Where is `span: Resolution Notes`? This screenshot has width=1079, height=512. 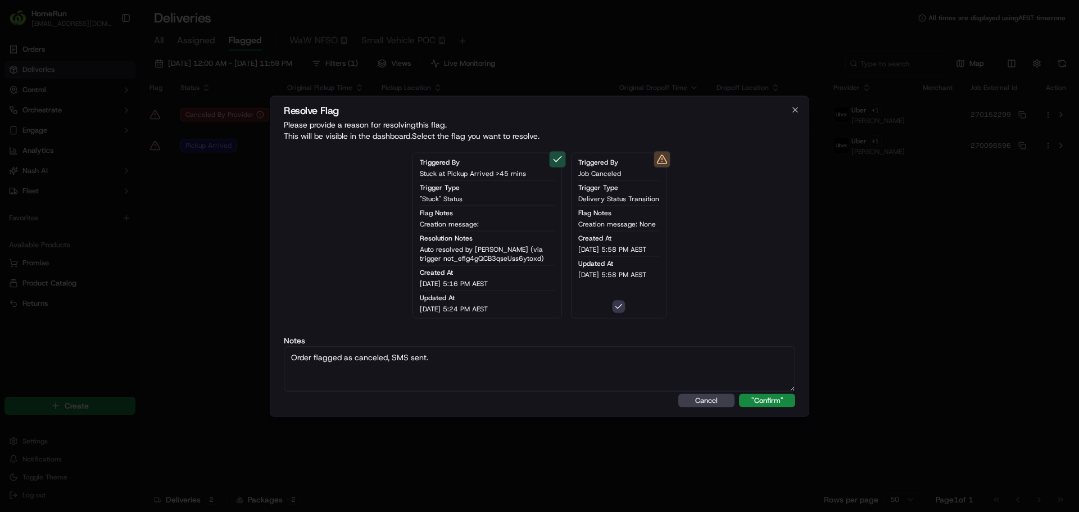 span: Resolution Notes is located at coordinates (446, 238).